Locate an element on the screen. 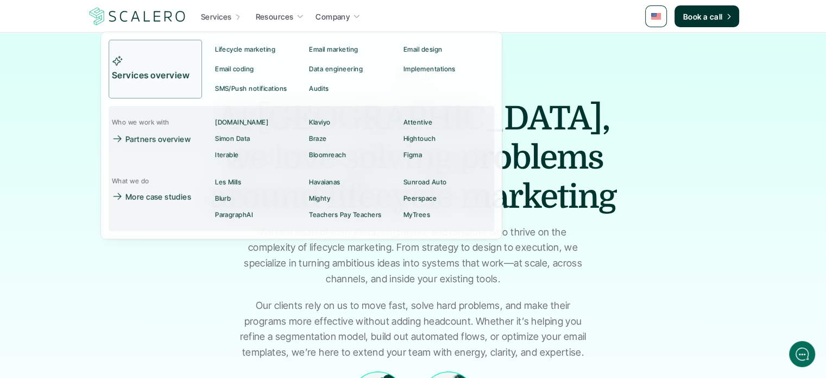 The image size is (826, 378). a: Scalero company logo is located at coordinates (137, 16).